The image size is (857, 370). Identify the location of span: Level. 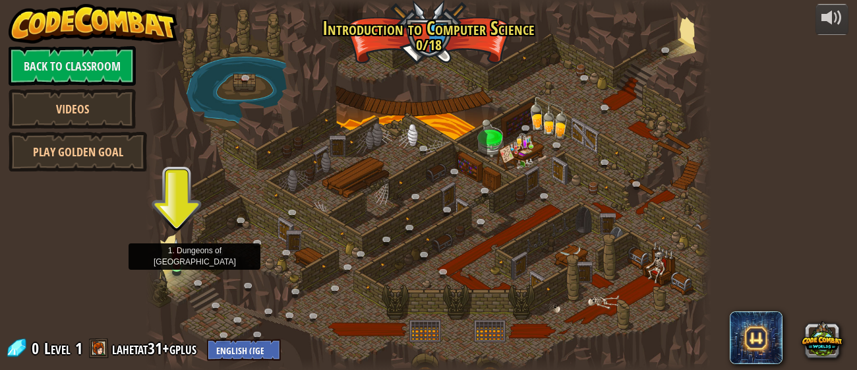
(57, 348).